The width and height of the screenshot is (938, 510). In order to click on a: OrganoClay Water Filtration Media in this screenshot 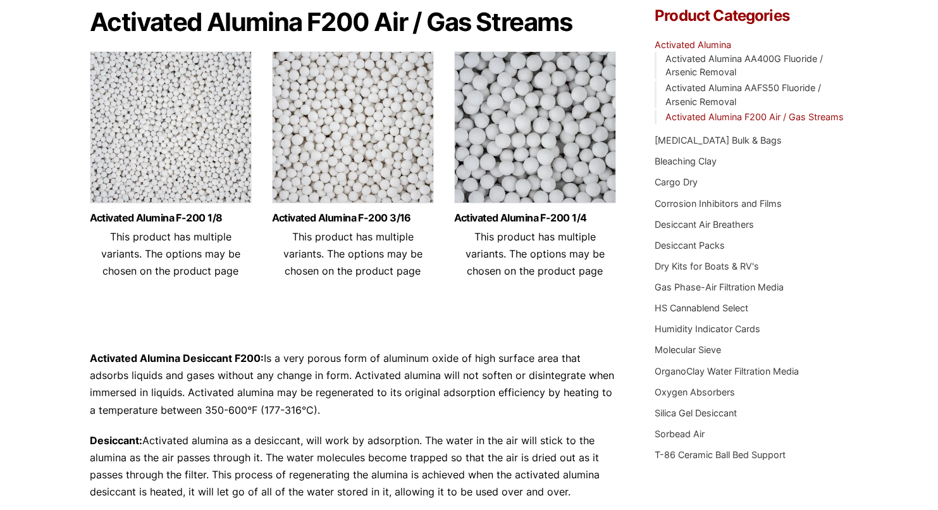, I will do `click(727, 371)`.